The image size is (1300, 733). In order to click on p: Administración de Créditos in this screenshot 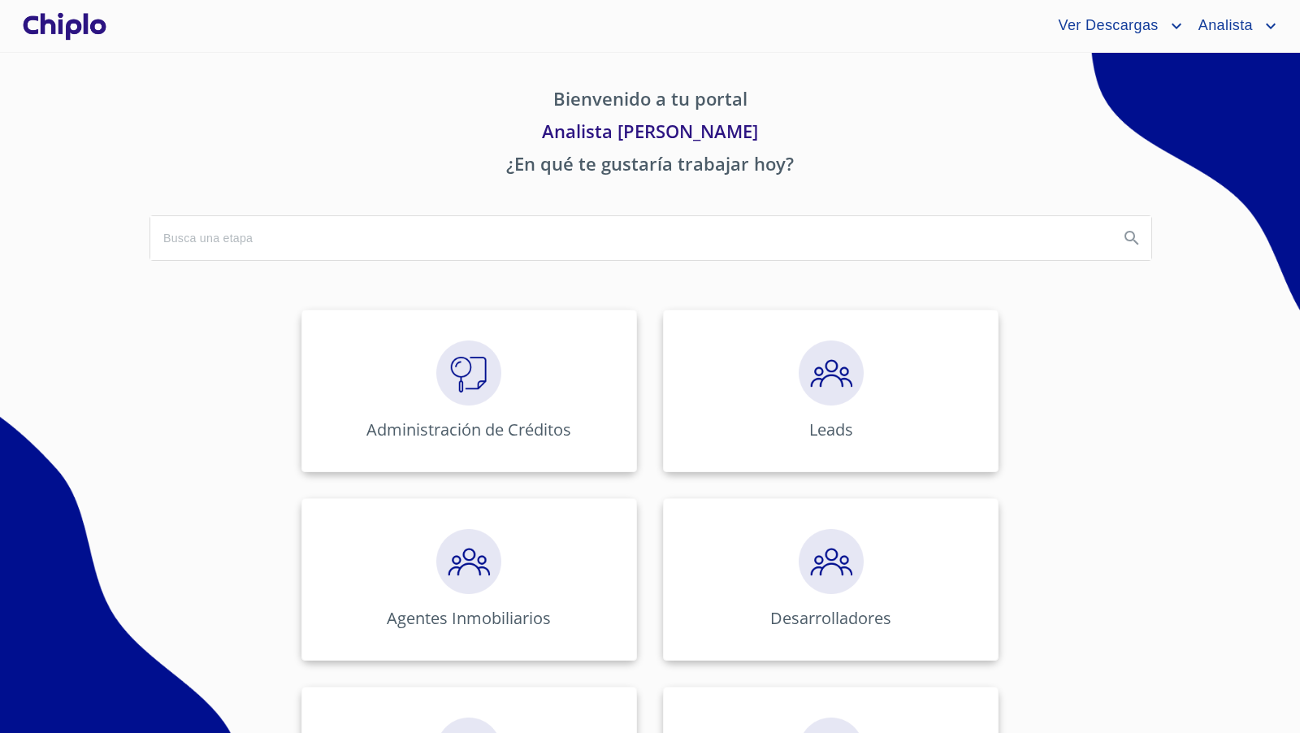, I will do `click(469, 429)`.